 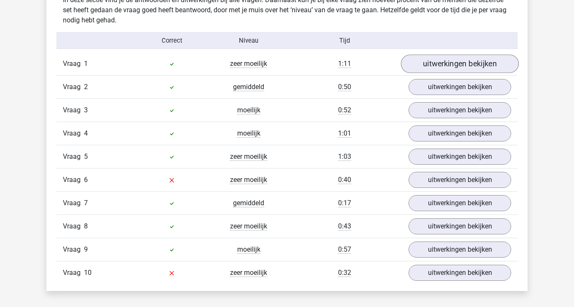 What do you see at coordinates (248, 40) in the screenshot?
I see `div: Niveau` at bounding box center [248, 40].